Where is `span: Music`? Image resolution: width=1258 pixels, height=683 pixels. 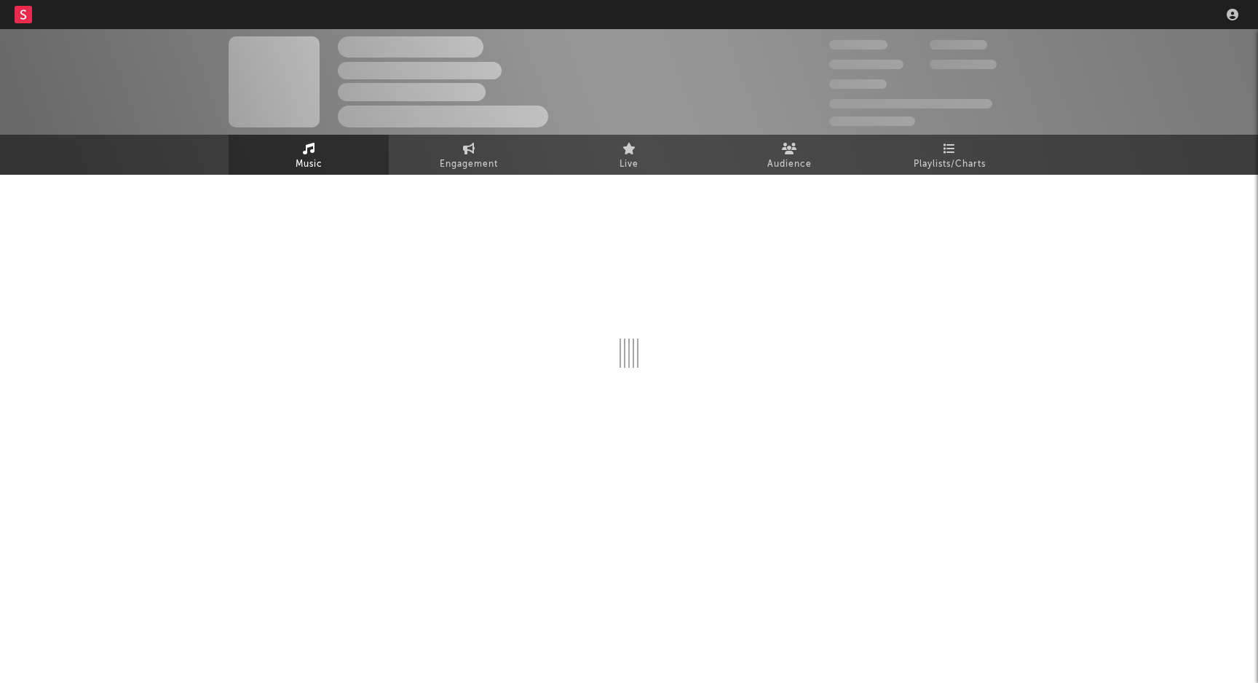 span: Music is located at coordinates (309, 165).